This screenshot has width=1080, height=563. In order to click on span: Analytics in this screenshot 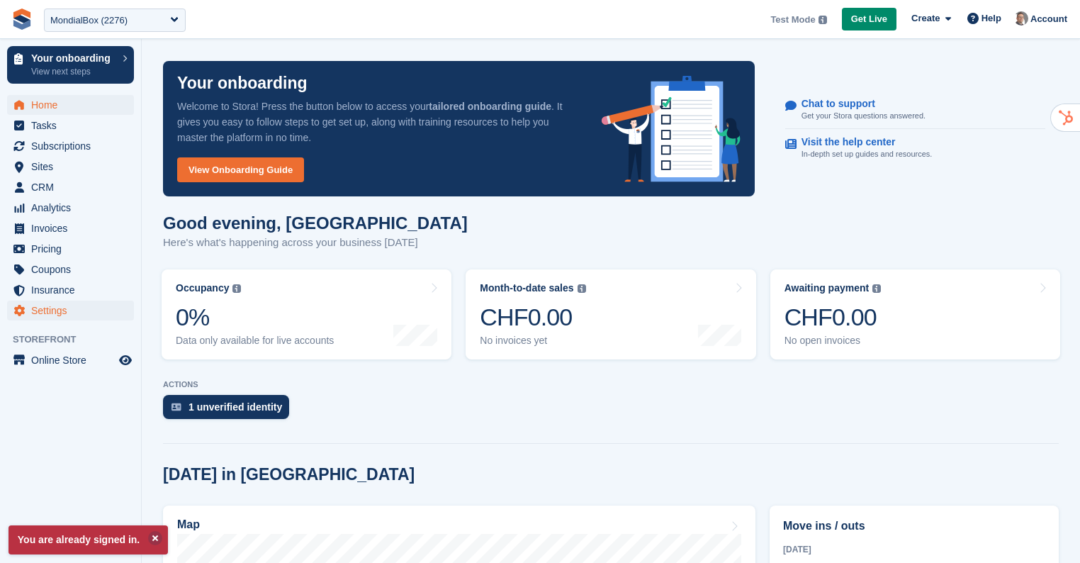, I will do `click(74, 208)`.